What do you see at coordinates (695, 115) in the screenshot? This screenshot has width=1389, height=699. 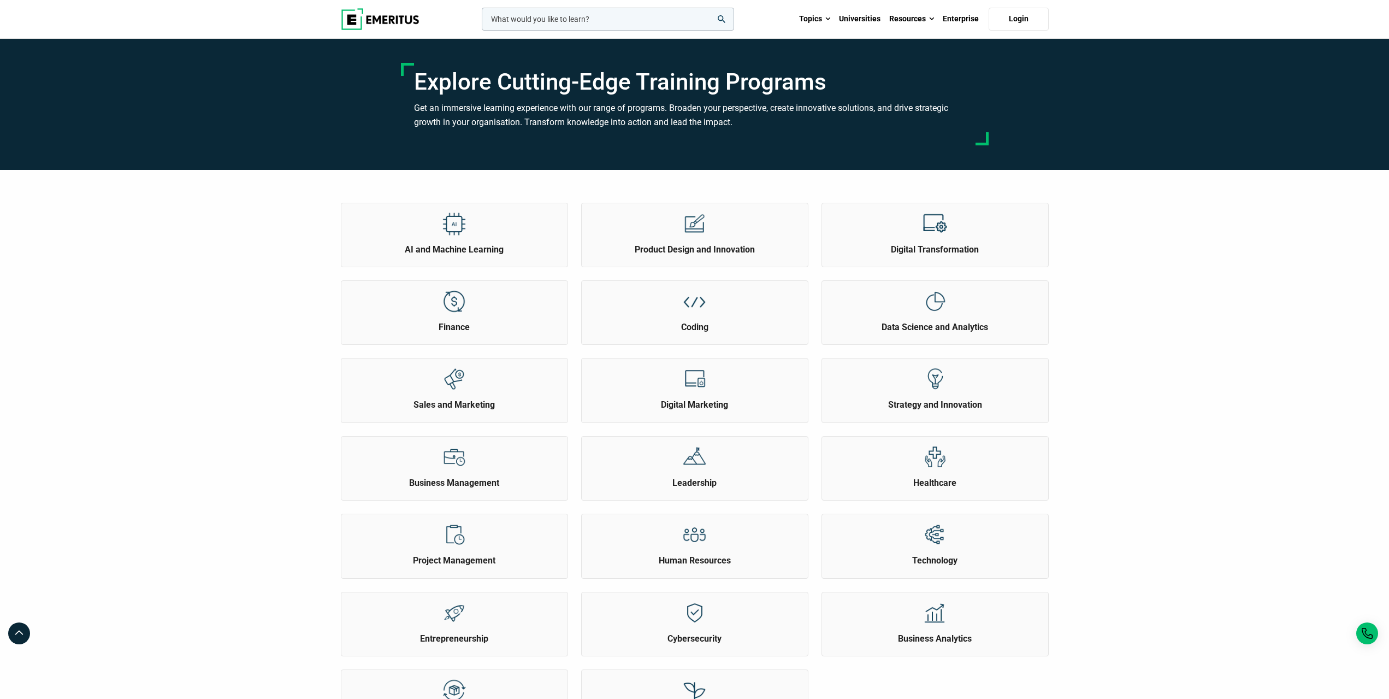 I see `h3: Get an immersive learning experience with our range of programs. Broaden your perspective, create...` at bounding box center [695, 115].